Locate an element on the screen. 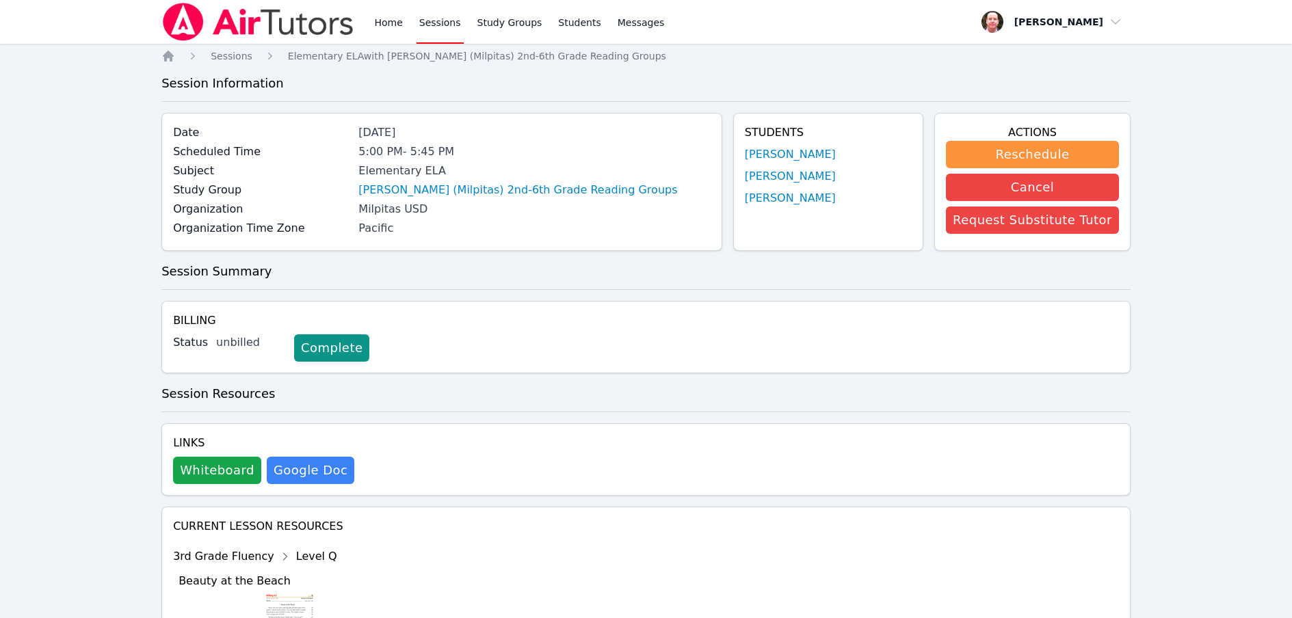  button: Cancel is located at coordinates (1032, 187).